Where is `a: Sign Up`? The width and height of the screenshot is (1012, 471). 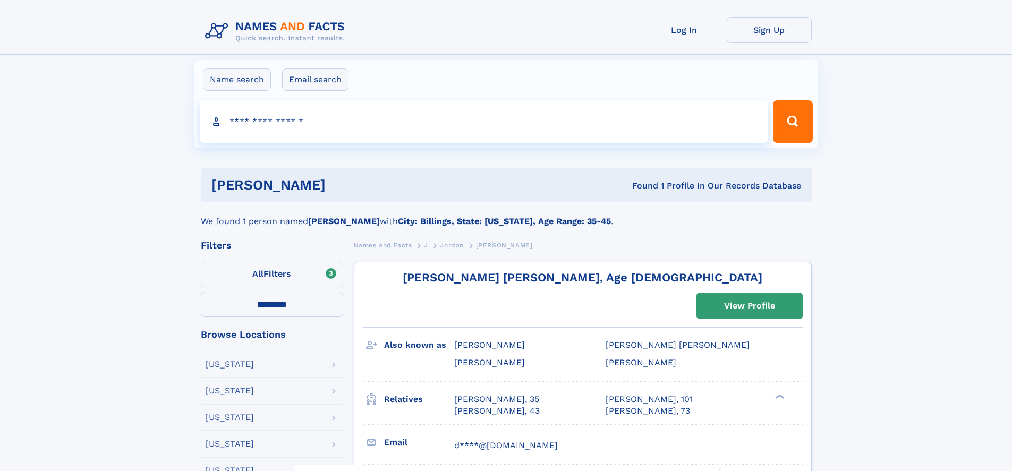 a: Sign Up is located at coordinates (769, 30).